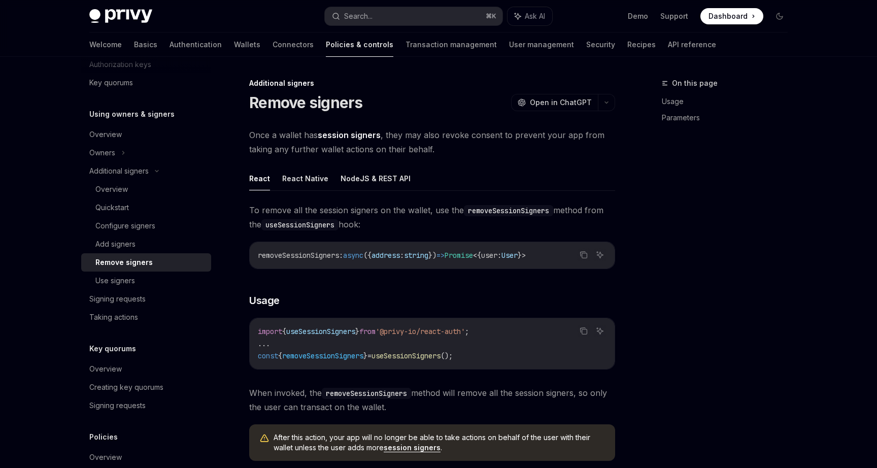 This screenshot has height=468, width=877. What do you see at coordinates (146, 83) in the screenshot?
I see `a: Key quorums` at bounding box center [146, 83].